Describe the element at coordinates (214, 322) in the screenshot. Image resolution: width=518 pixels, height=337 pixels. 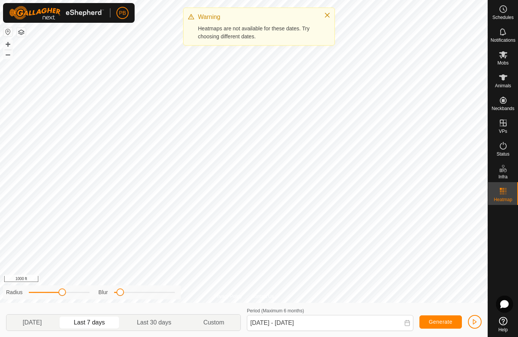
I see `span: Custom` at that location.